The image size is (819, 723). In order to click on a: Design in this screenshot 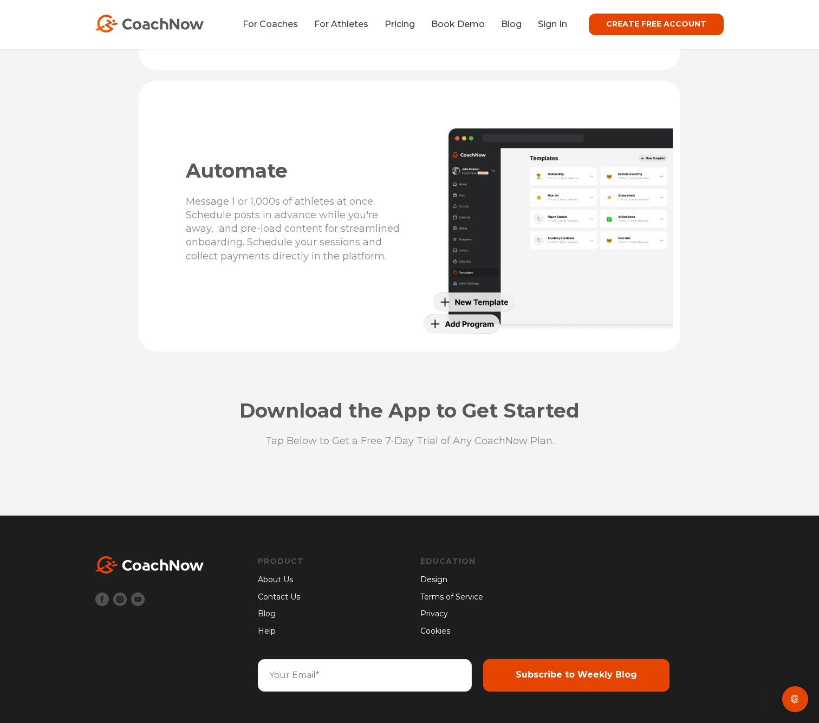, I will do `click(491, 580)`.